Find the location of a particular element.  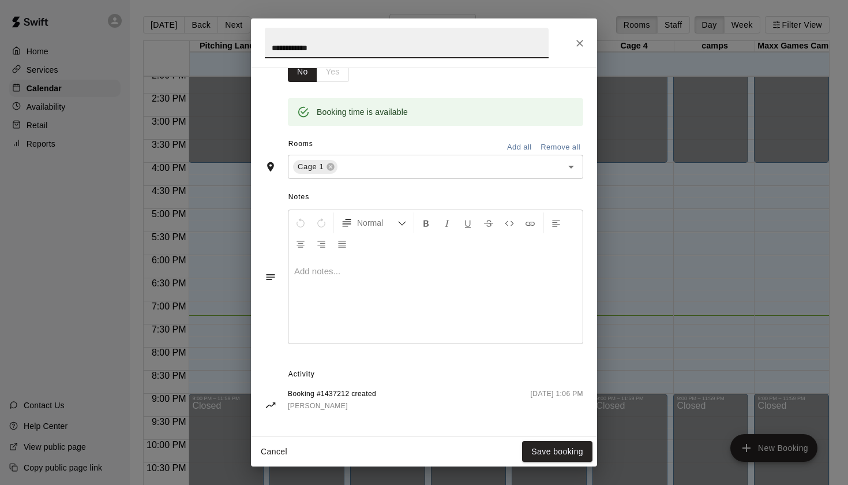

svg: Notes is located at coordinates (271, 277).